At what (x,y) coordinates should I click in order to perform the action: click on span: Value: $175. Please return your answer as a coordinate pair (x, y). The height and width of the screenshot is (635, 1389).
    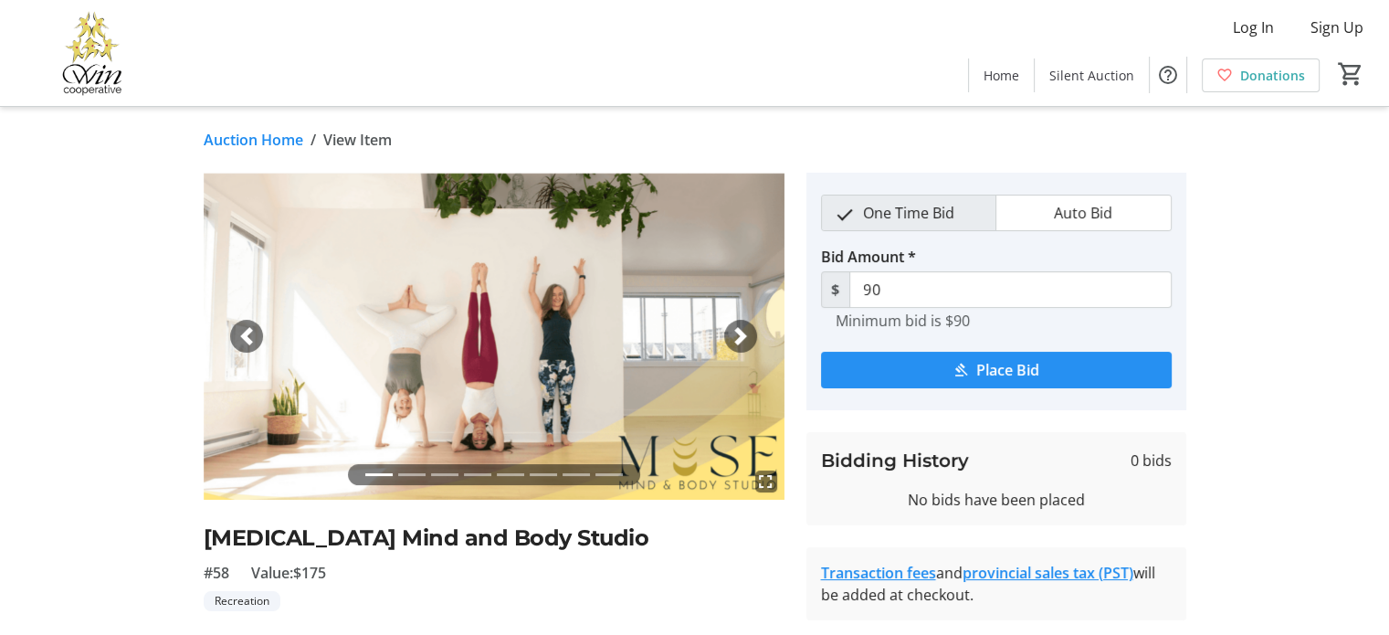
    Looking at the image, I should click on (289, 572).